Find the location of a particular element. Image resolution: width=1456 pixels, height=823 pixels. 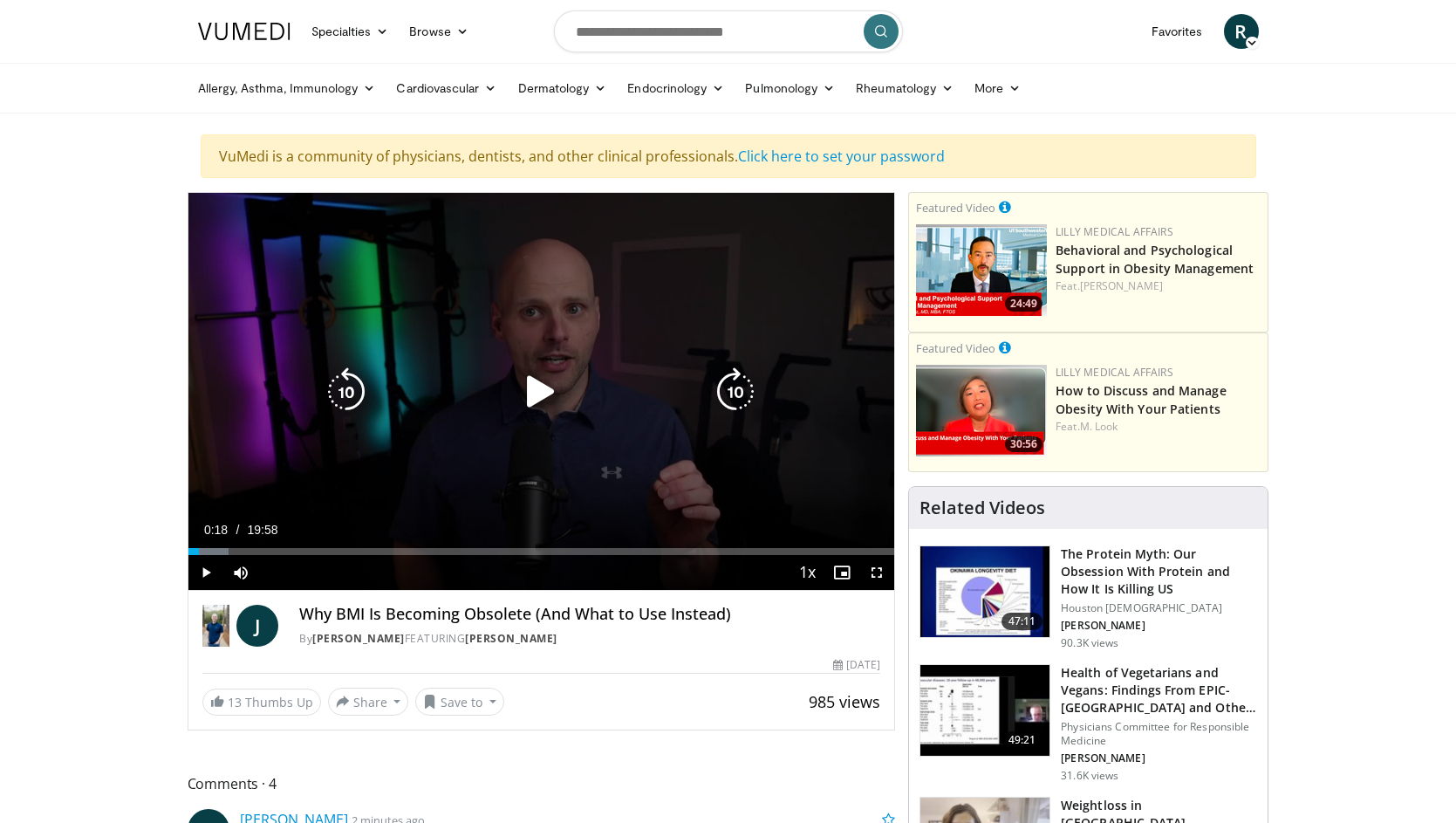

p: Physicians Committee for Responsible Medicine is located at coordinates (1159, 734).